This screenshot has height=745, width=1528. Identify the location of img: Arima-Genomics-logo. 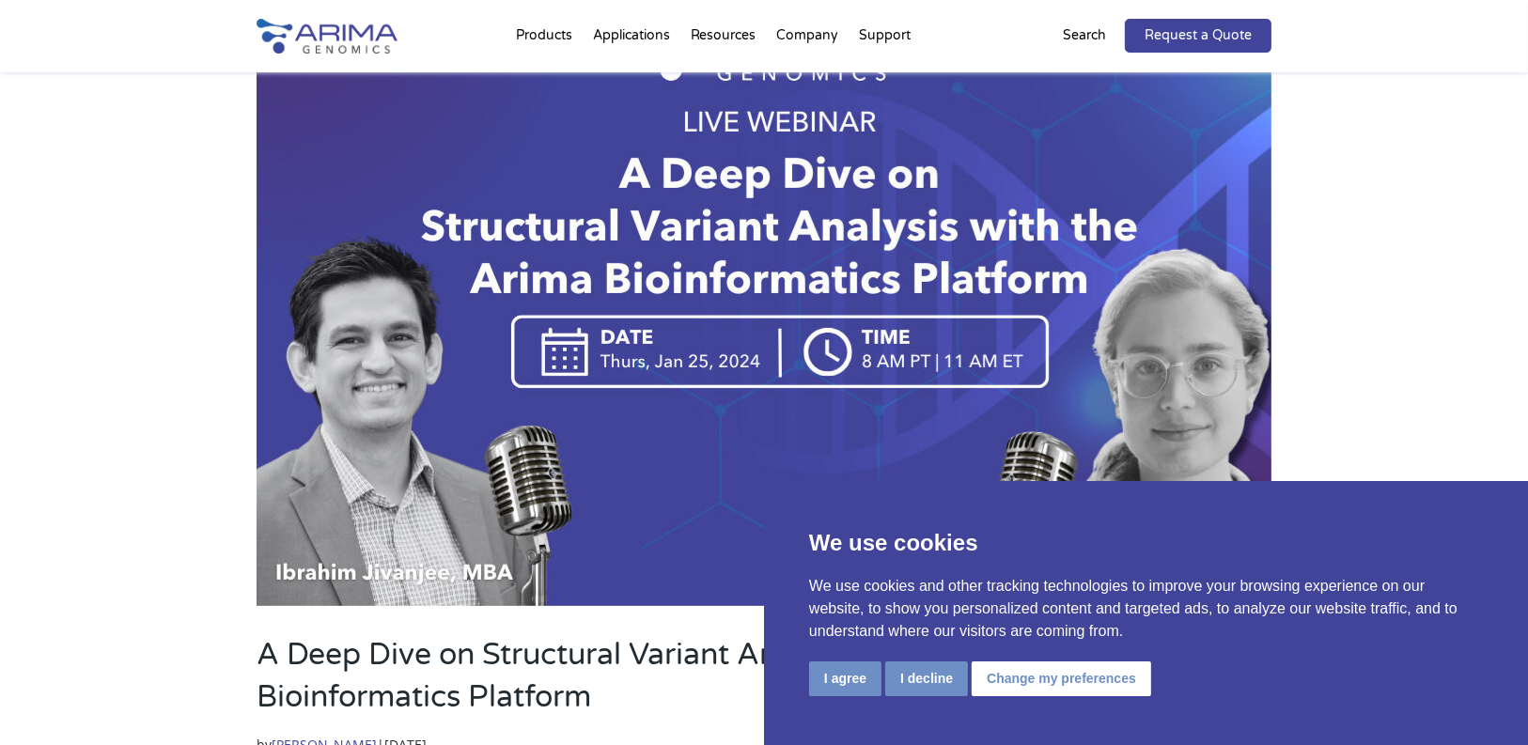
(327, 36).